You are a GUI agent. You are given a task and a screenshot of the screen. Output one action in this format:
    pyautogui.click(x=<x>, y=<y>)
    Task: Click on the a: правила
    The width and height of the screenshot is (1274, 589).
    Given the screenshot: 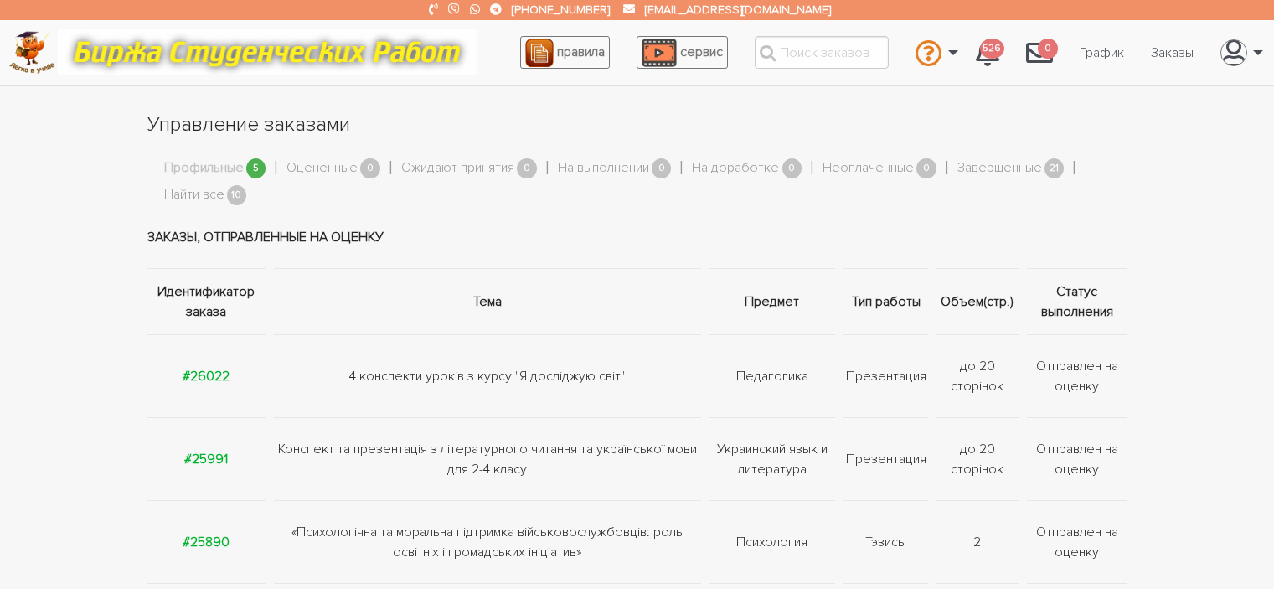 What is the action you would take?
    pyautogui.click(x=564, y=52)
    